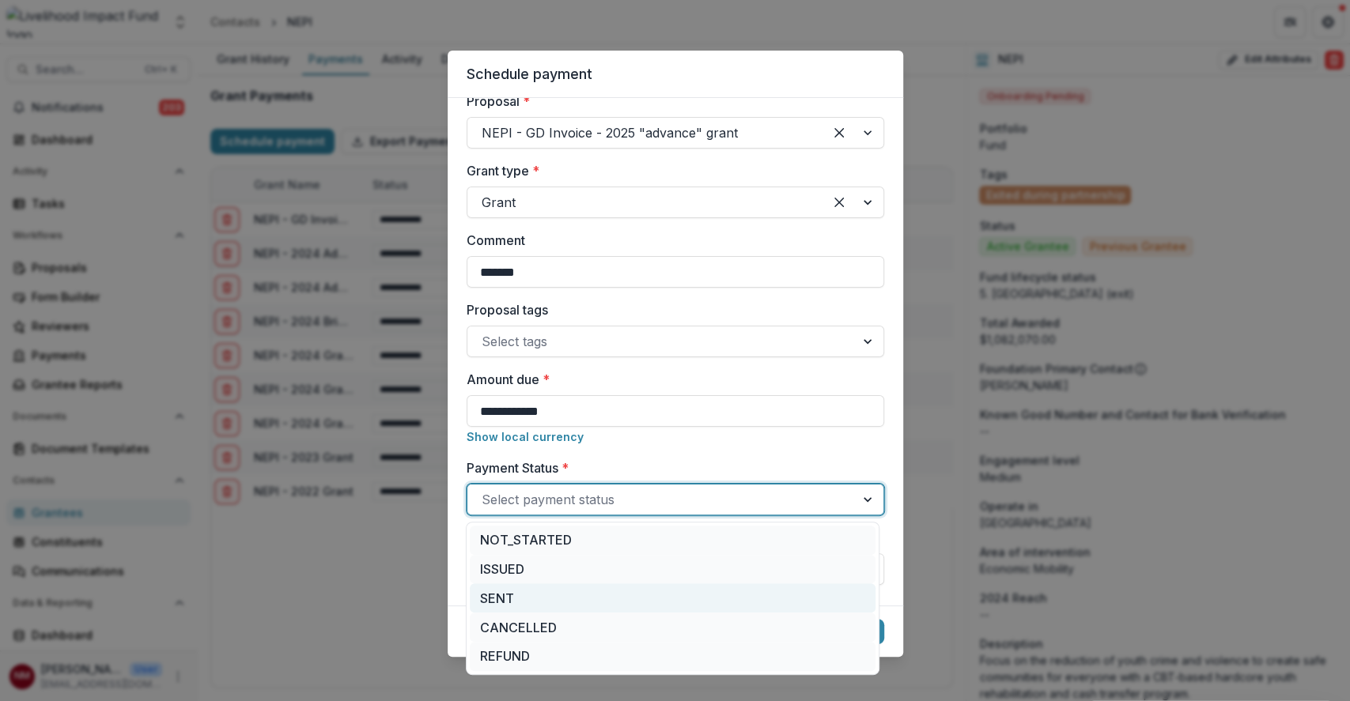 The width and height of the screenshot is (1350, 701). What do you see at coordinates (671, 380) in the screenshot?
I see `label: Amount due` at bounding box center [671, 380].